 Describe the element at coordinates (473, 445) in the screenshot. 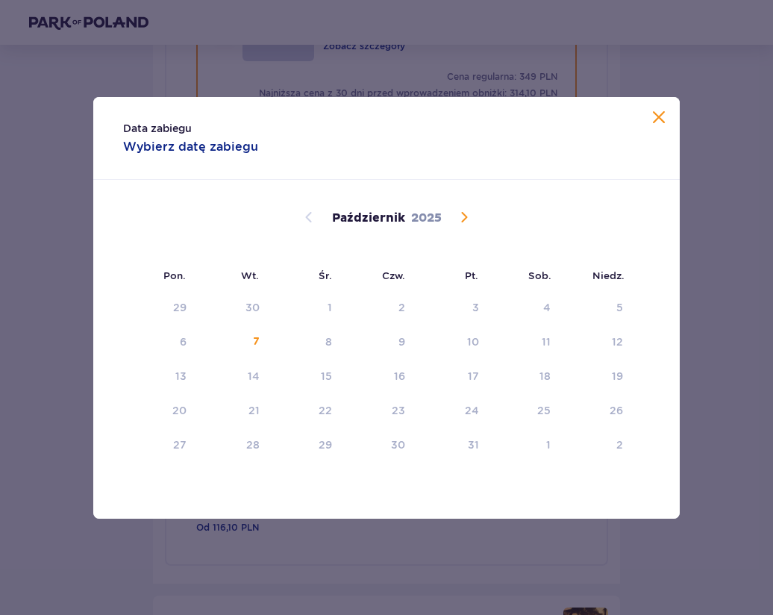

I see `div: 31` at that location.